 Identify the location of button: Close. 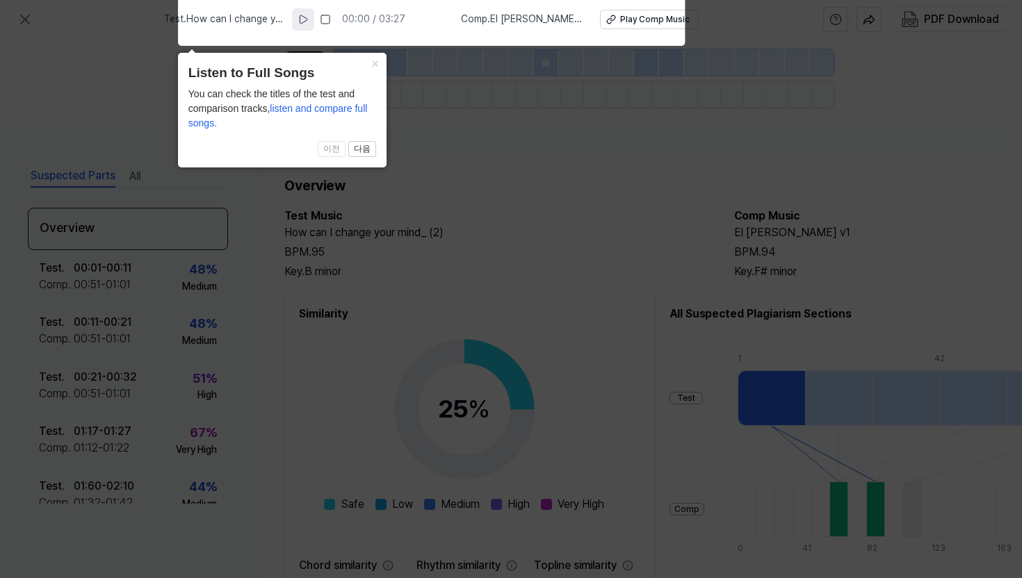
(375, 63).